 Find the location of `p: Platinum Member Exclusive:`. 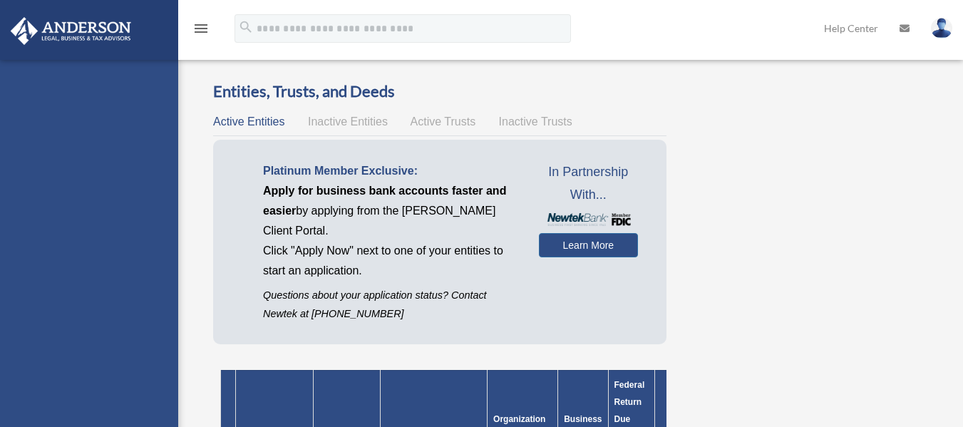

p: Platinum Member Exclusive: is located at coordinates (390, 171).